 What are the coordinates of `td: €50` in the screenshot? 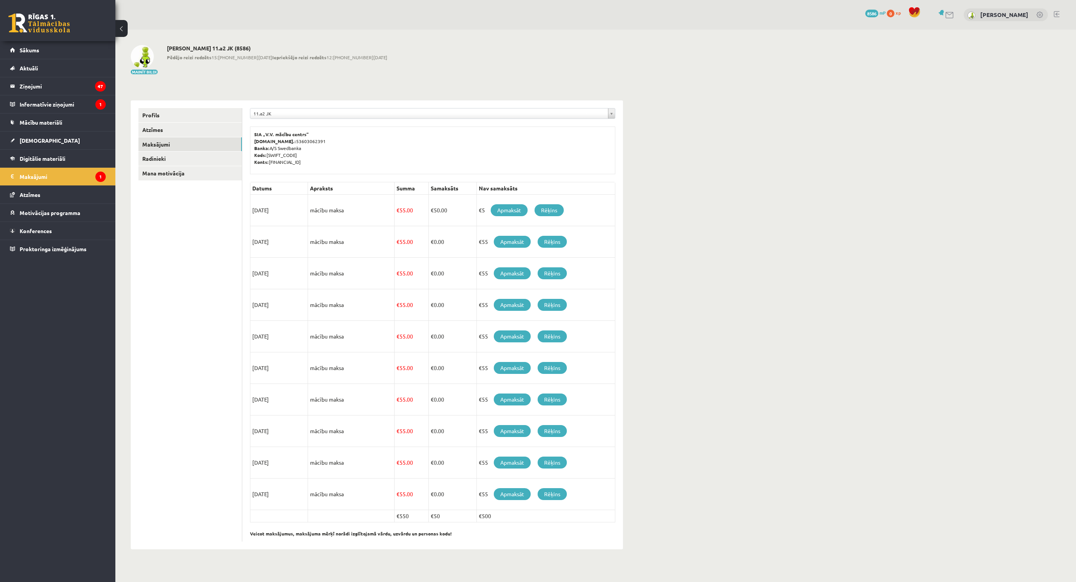 It's located at (452, 516).